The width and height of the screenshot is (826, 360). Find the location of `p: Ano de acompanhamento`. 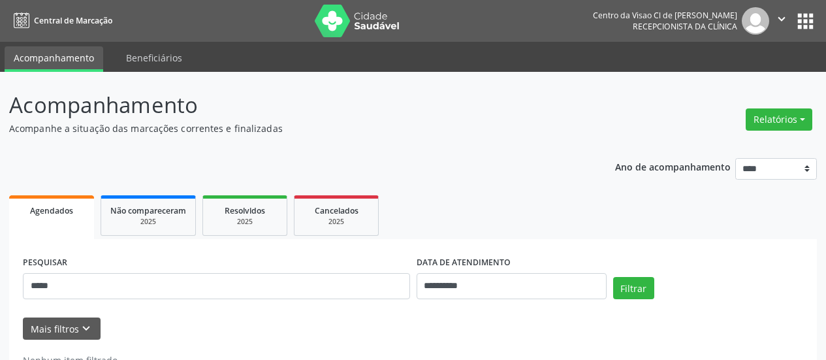

p: Ano de acompanhamento is located at coordinates (672, 166).